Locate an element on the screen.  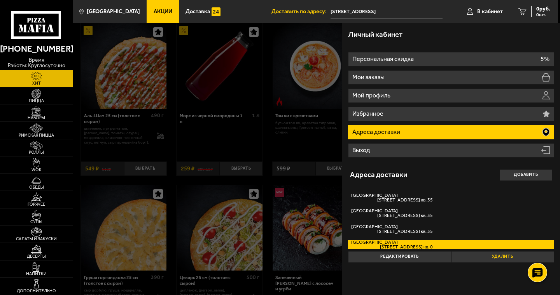
span: Россия, Санкт-Петербург, Октябрьская набережная, 80к3 is located at coordinates (386, 12).